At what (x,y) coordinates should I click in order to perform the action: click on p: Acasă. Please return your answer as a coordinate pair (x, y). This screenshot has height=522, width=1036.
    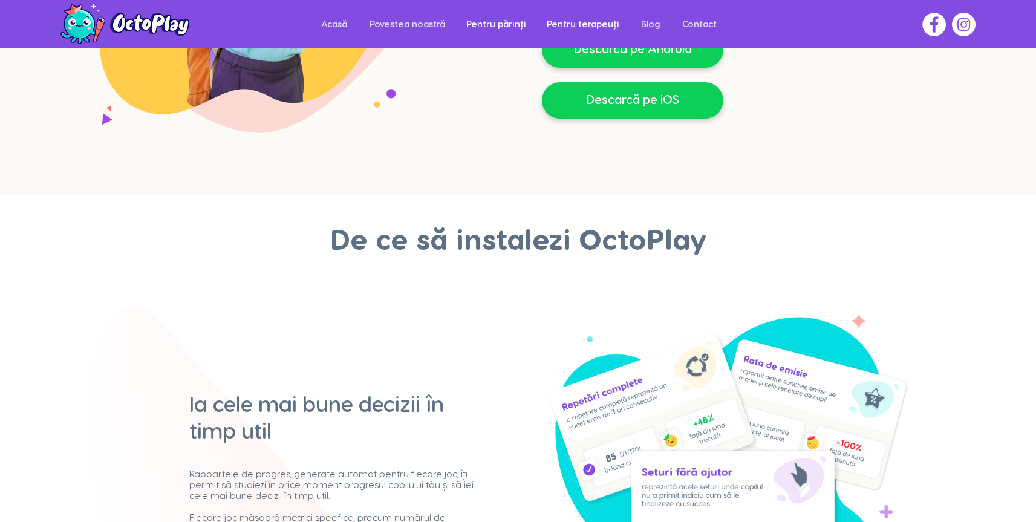
    Looking at the image, I should click on (334, 24).